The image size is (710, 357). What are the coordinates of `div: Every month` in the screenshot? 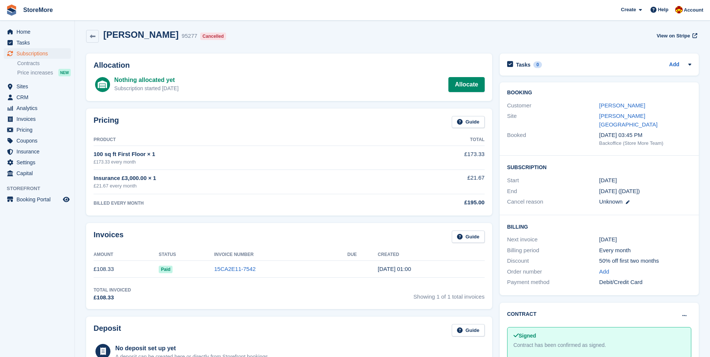 It's located at (645, 250).